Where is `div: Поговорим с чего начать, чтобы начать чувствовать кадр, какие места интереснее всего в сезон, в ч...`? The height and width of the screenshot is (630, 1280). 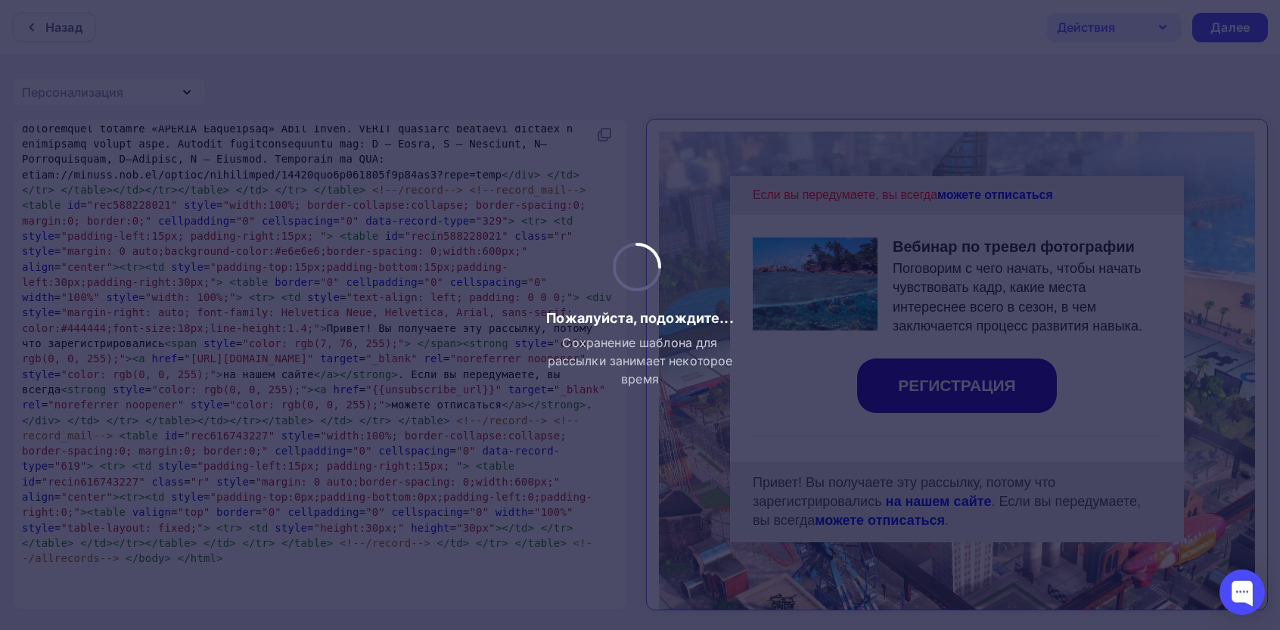
div: Поговорим с чего начать, чтобы начать чувствовать кадр, какие места интереснее всего в сезон, в ч... is located at coordinates (368, 166).